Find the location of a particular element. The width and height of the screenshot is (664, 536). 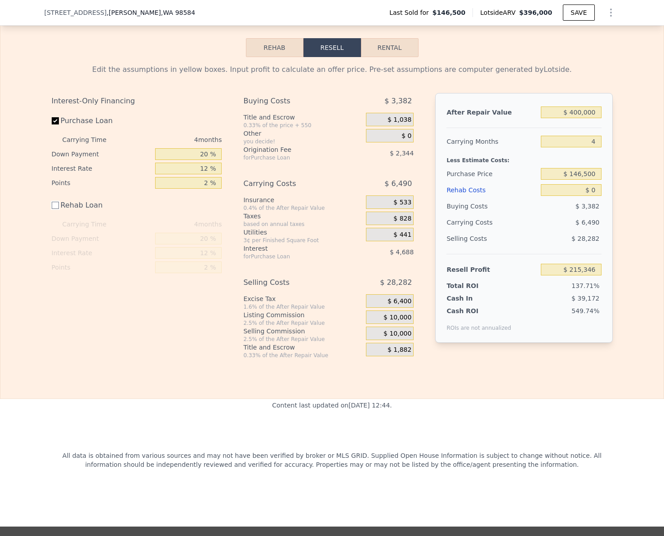

span: $ 828 is located at coordinates (402, 219).